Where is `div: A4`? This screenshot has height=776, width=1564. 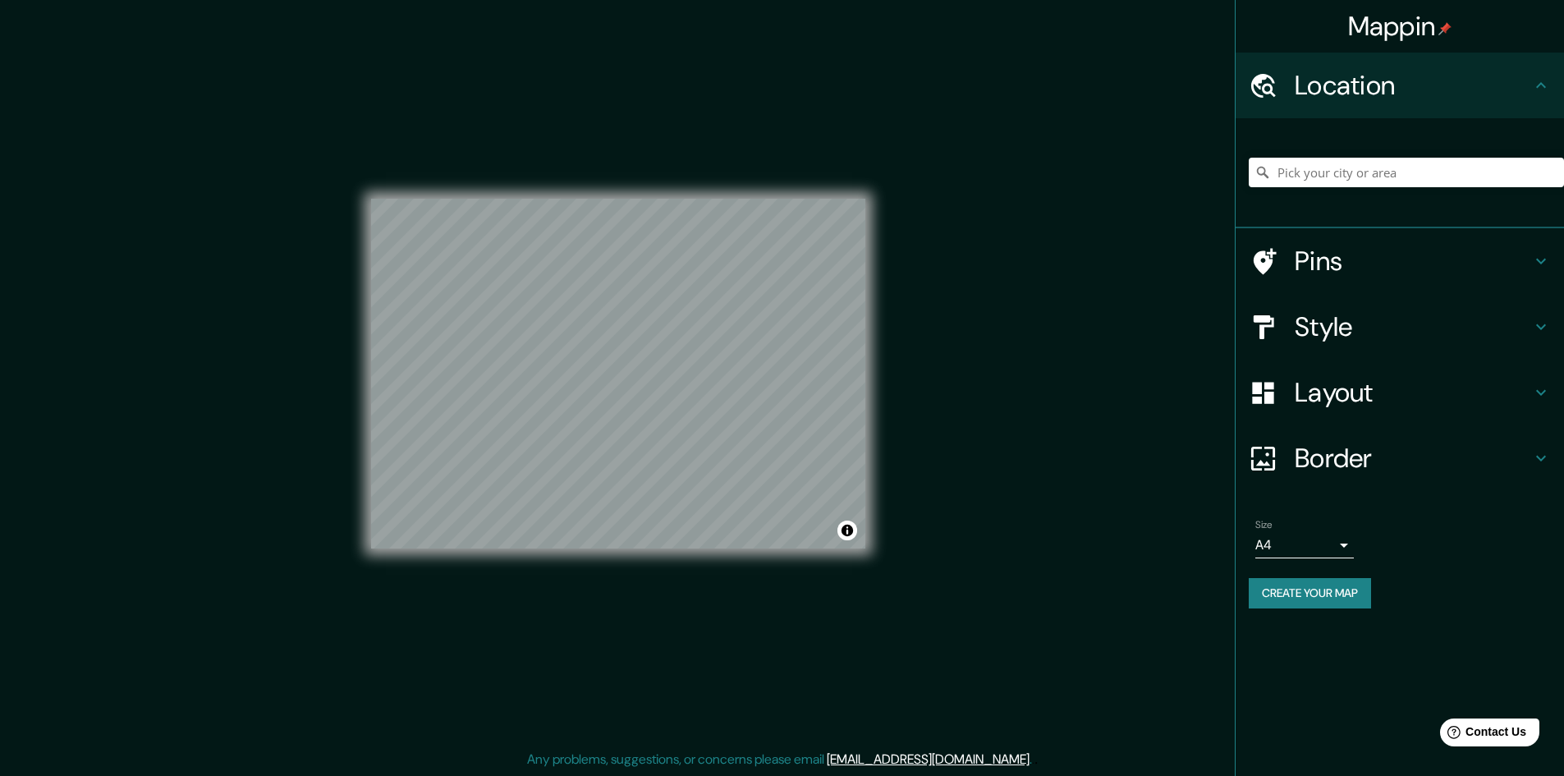
div: A4 is located at coordinates (1304, 545).